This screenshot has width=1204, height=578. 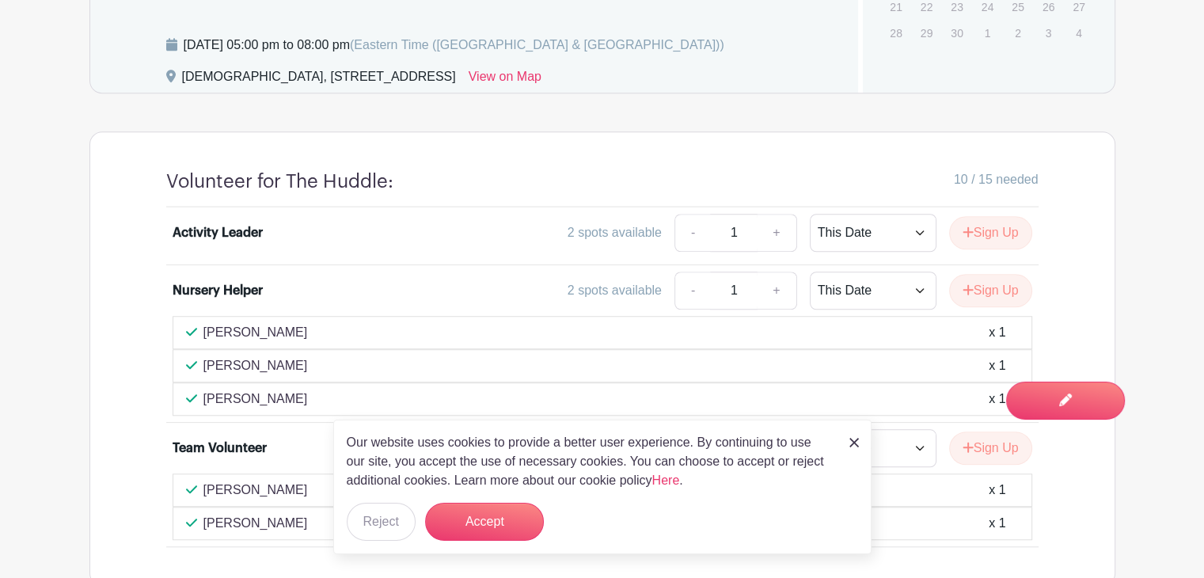 What do you see at coordinates (219, 448) in the screenshot?
I see `div: Team Volunteer` at bounding box center [219, 448].